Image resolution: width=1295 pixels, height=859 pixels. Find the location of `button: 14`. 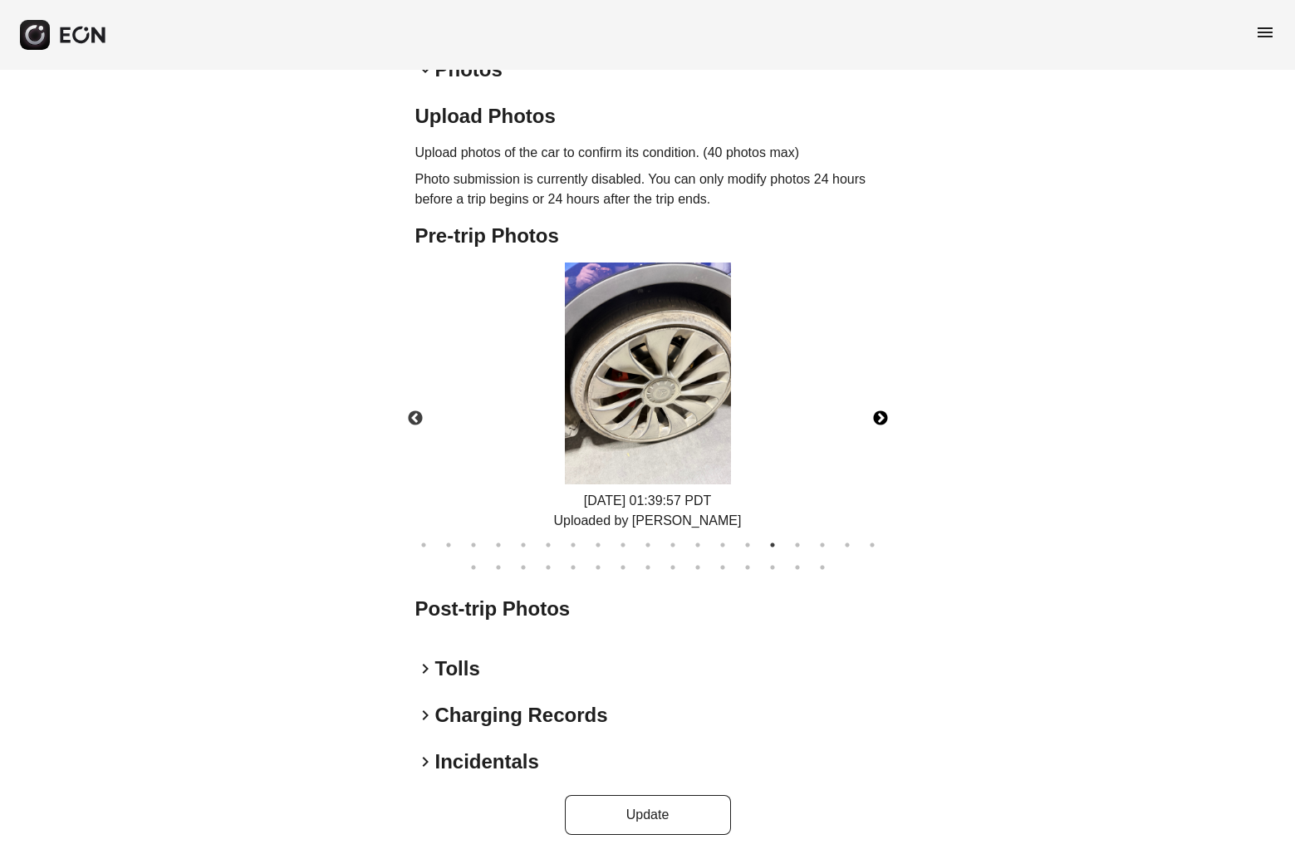

button: 14 is located at coordinates (748, 545).